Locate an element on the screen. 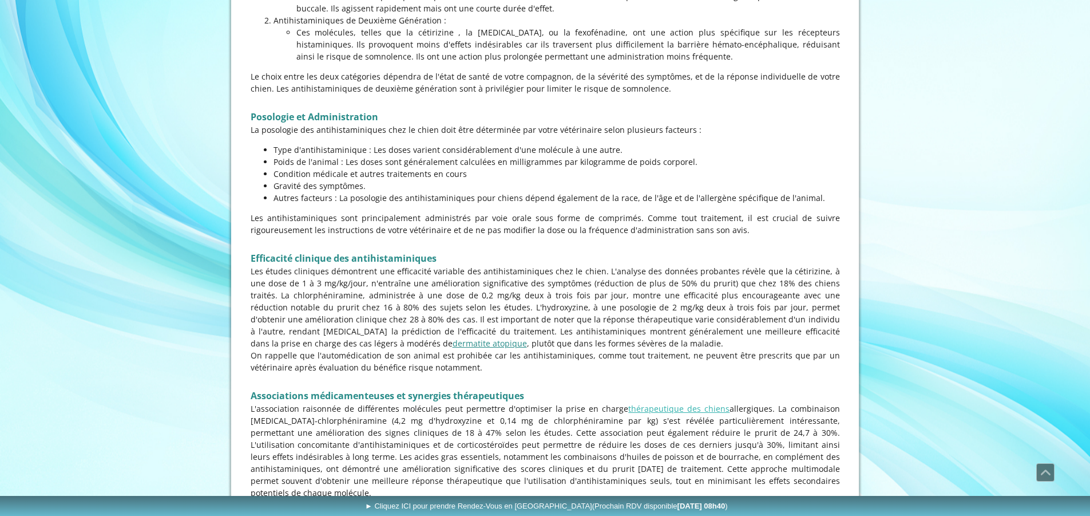 The image size is (1090, 516). p: Poids de l'animal : Les doses sont généralement calculées en milligrammes par kilogramme de poids... is located at coordinates (557, 161).